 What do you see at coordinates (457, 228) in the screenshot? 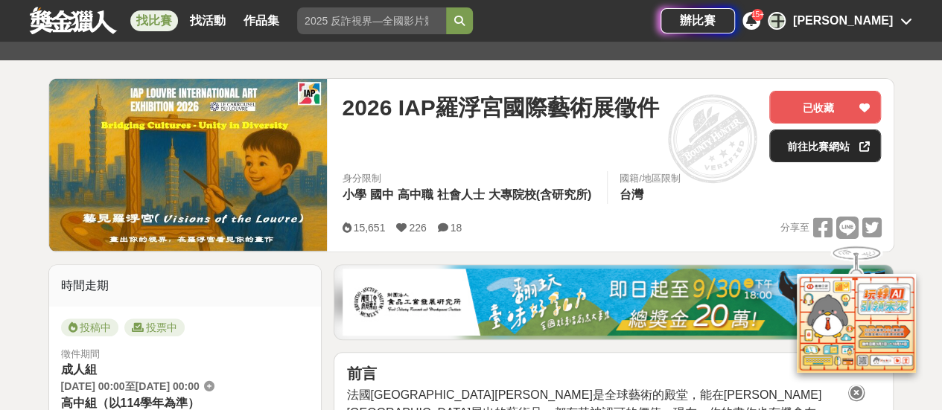
I see `span: 18` at bounding box center [457, 228].